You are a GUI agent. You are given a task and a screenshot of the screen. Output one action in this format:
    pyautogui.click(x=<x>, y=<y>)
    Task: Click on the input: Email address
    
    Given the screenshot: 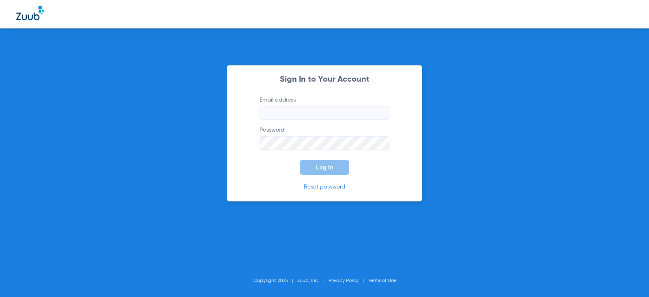 What is the action you would take?
    pyautogui.click(x=324, y=113)
    